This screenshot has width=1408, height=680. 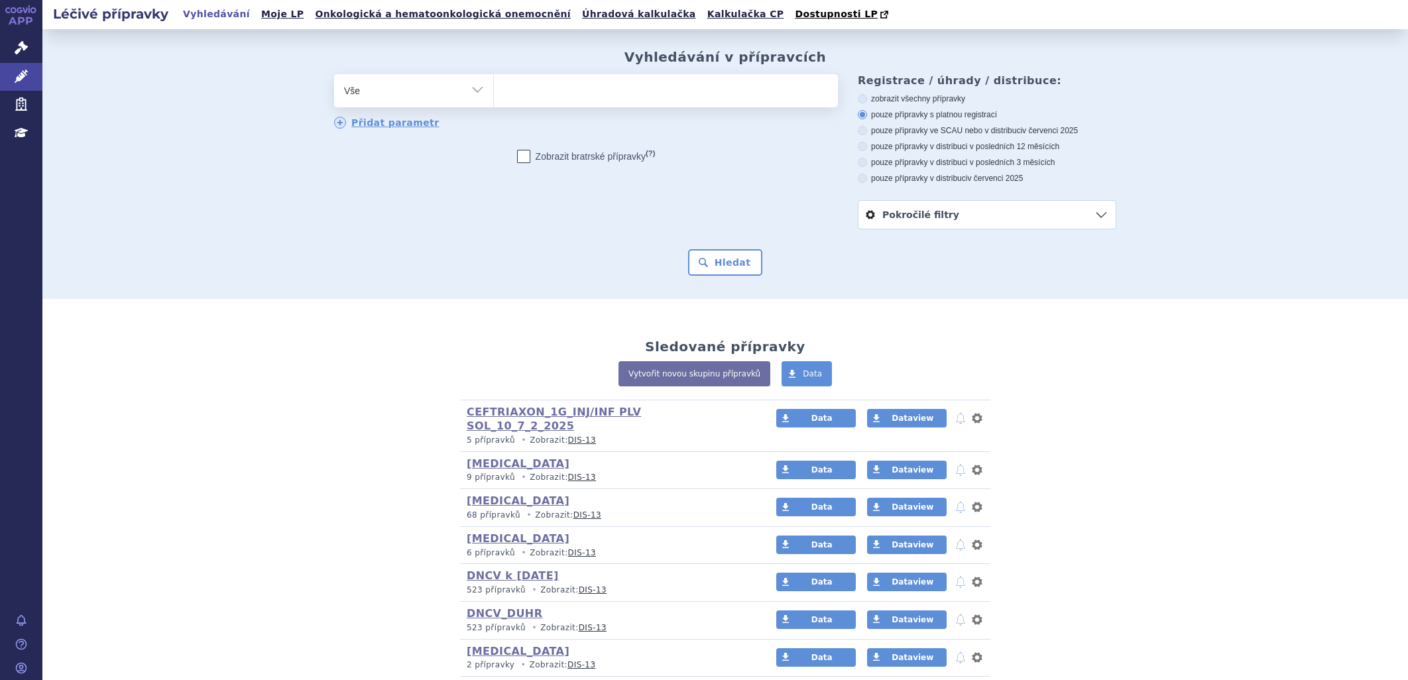 What do you see at coordinates (987, 115) in the screenshot?
I see `label: pouze přípravky s platnou registrací` at bounding box center [987, 115].